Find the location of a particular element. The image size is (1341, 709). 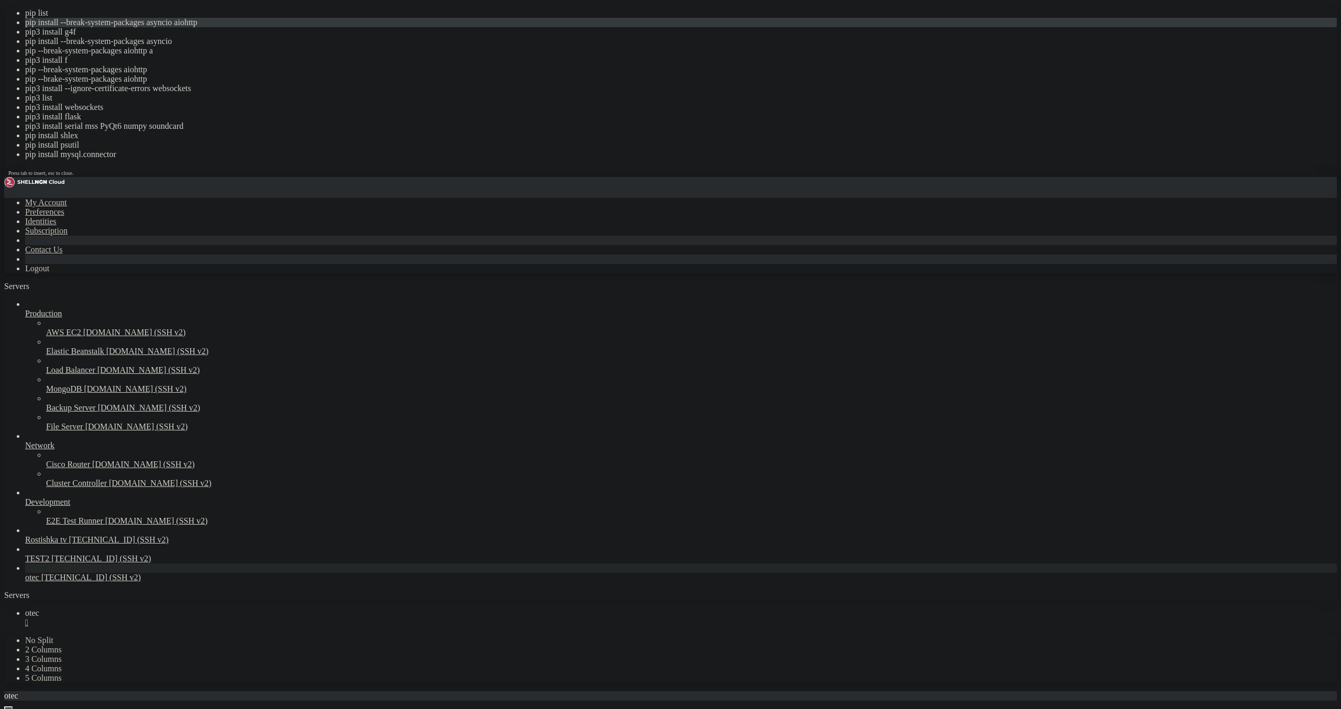

a: 2 Columns is located at coordinates (43, 650).